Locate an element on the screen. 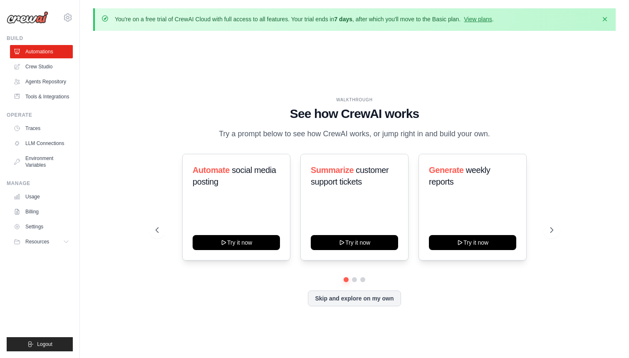 The height and width of the screenshot is (358, 629). a: Automations is located at coordinates (41, 52).